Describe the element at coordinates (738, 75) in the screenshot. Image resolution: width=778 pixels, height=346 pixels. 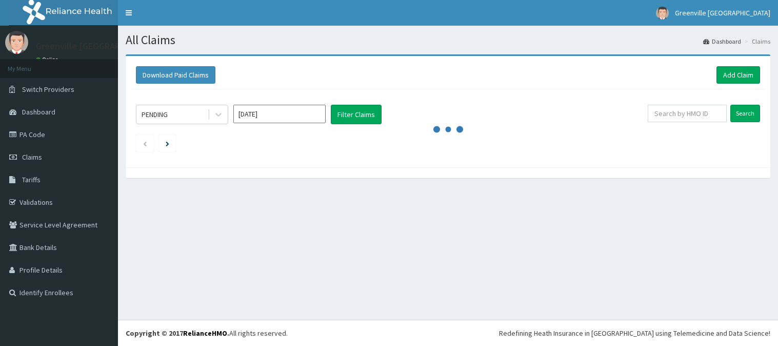
I see `a: Add Claim` at that location.